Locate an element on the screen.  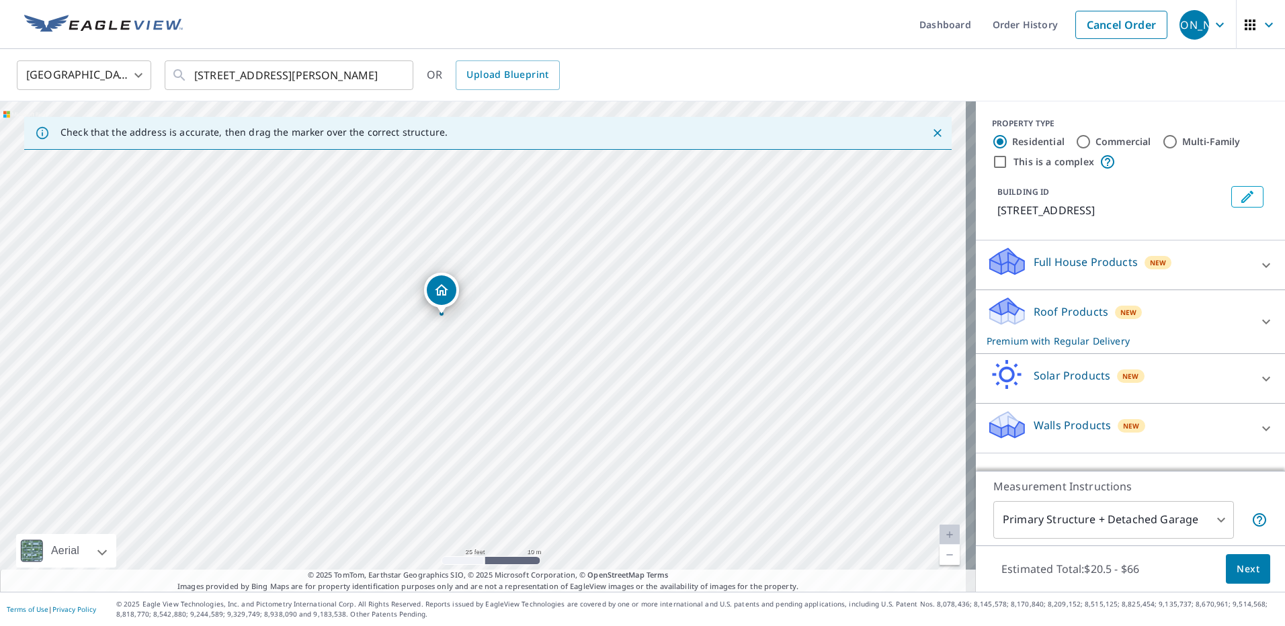
button: Edit building 1 is located at coordinates (1247, 197).